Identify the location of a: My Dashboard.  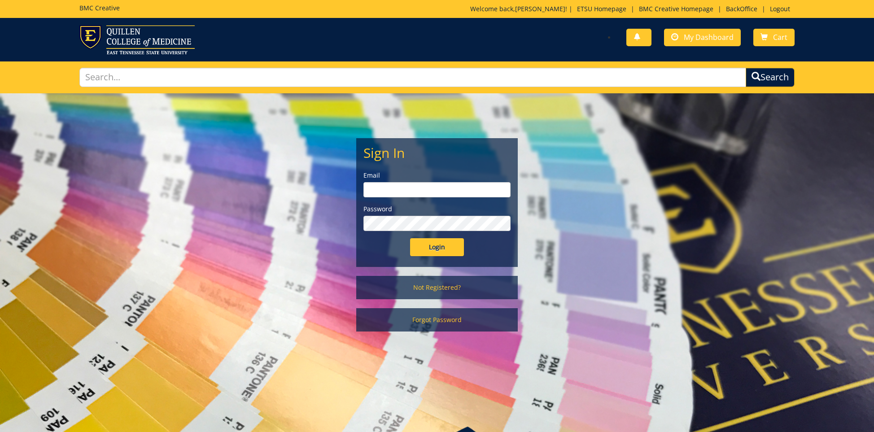
(702, 37).